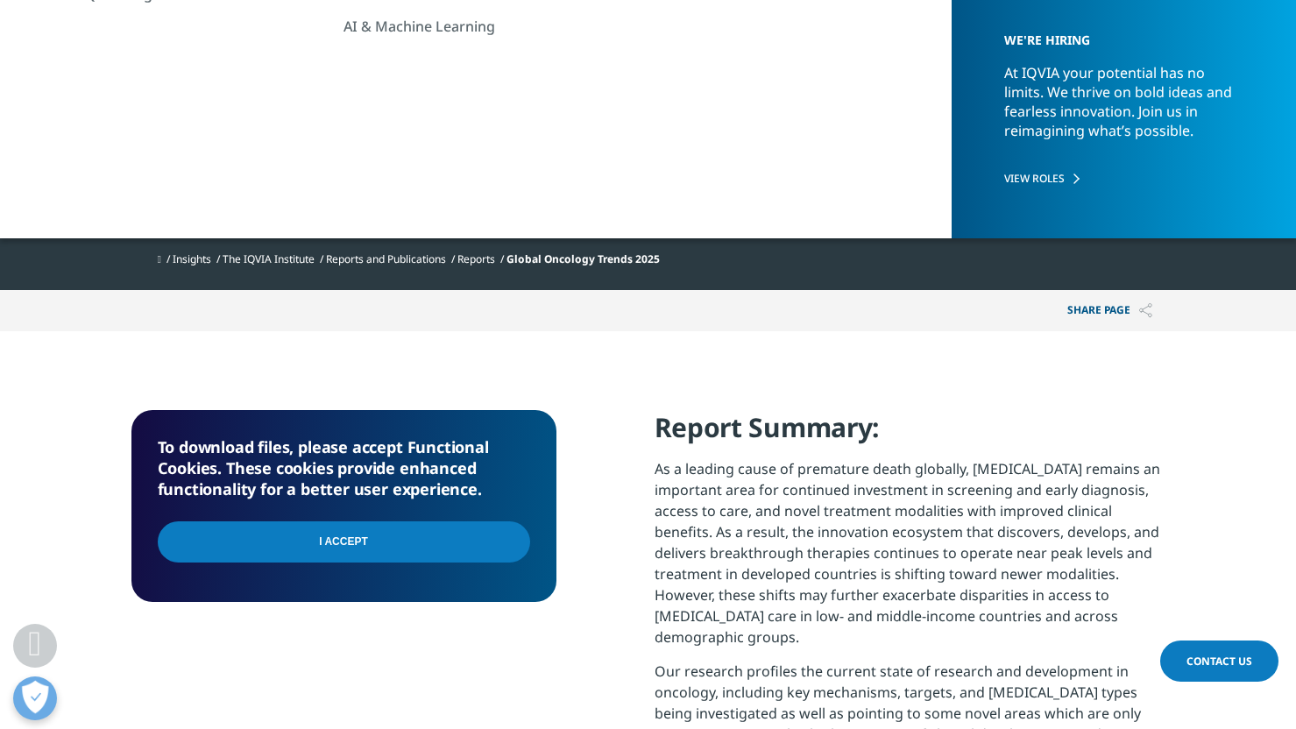 The width and height of the screenshot is (1296, 729). I want to click on img: Share PAGE, so click(1145, 310).